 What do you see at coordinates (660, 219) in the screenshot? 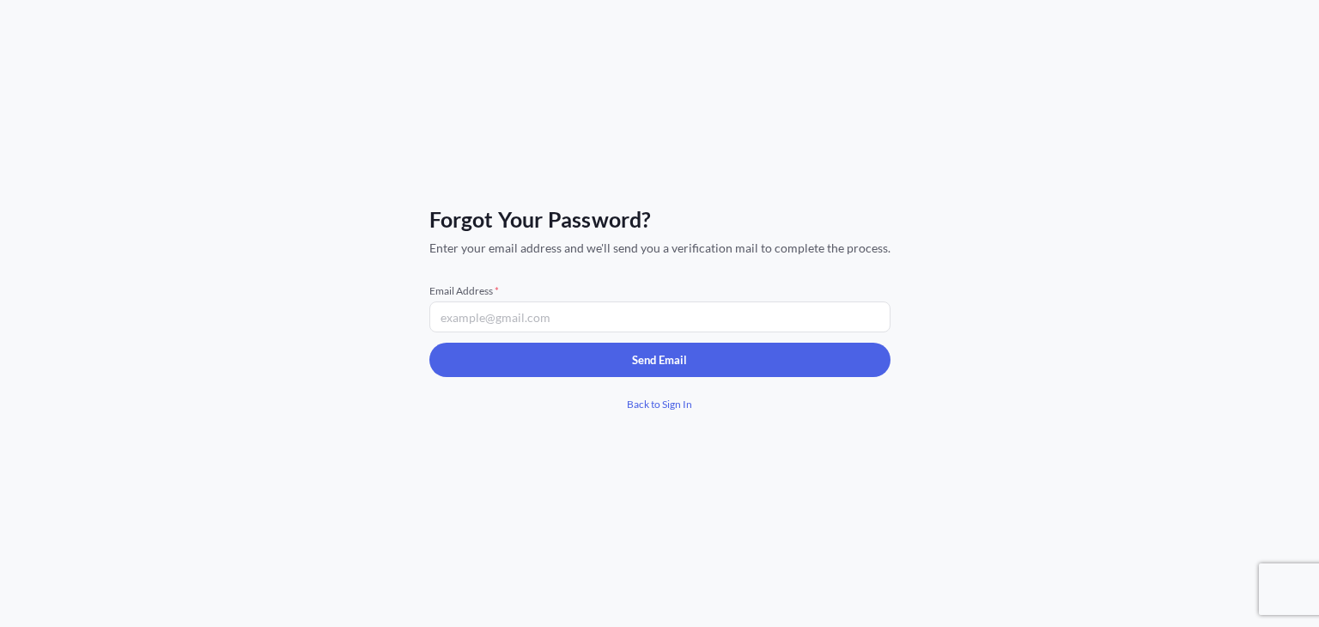
I see `span: Forgot Your Password?` at bounding box center [660, 219].